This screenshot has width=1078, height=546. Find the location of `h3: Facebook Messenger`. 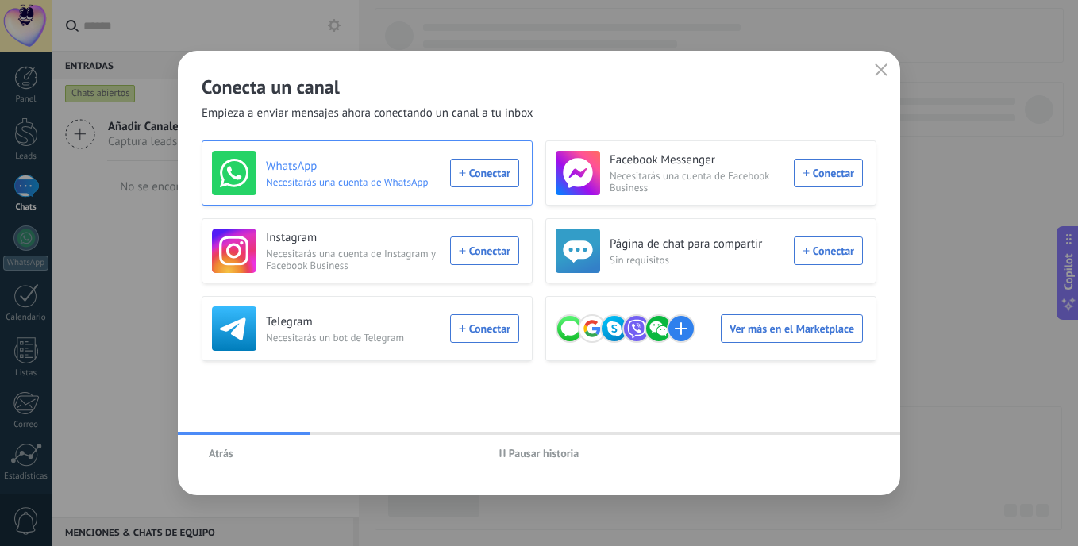

h3: Facebook Messenger is located at coordinates (697, 160).